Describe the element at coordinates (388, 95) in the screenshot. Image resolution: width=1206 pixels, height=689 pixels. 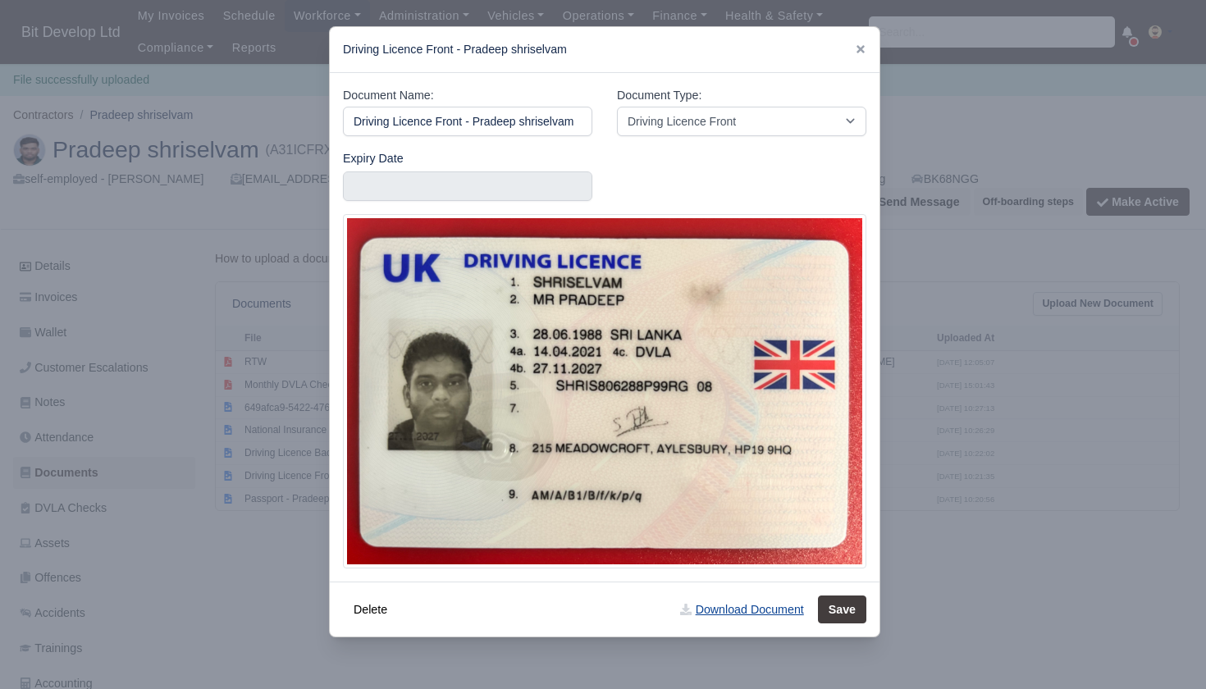
I see `label: Document Name:` at that location.